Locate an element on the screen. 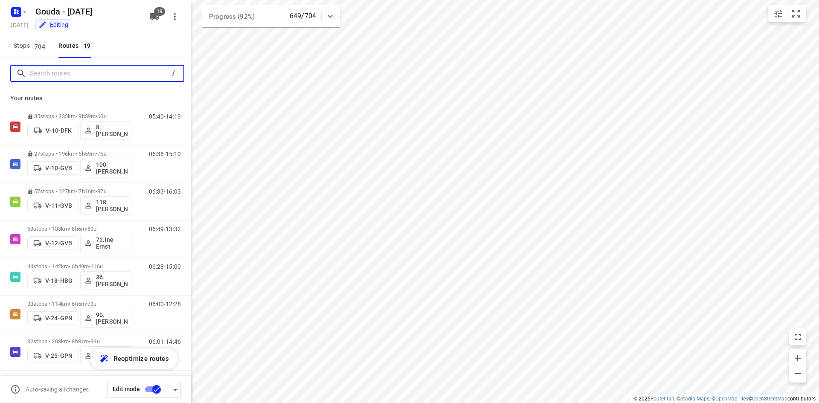 Image resolution: width=819 pixels, height=403 pixels. button: V-18-HBG is located at coordinates (53, 281).